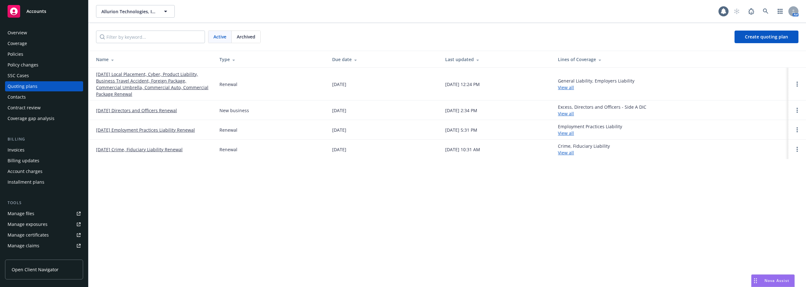 The width and height of the screenshot is (806, 287). I want to click on a: Start snowing, so click(737, 11).